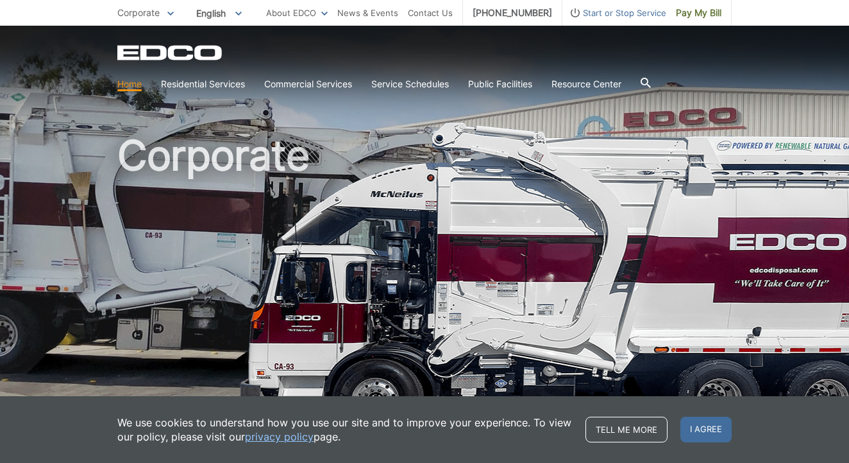 The image size is (849, 463). Describe the element at coordinates (203, 84) in the screenshot. I see `a: Residential Services` at that location.